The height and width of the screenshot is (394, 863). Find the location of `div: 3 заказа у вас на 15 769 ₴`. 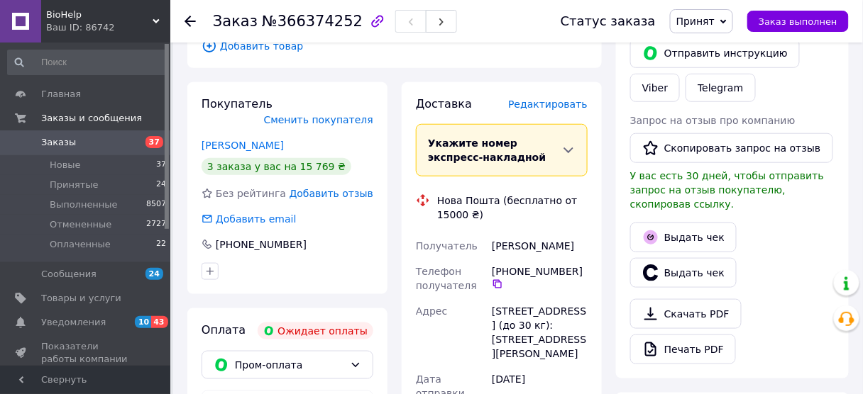

div: 3 заказа у вас на 15 769 ₴ is located at coordinates (276, 167).